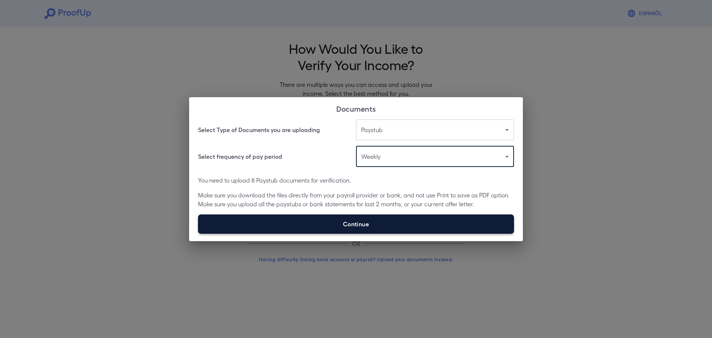 This screenshot has width=712, height=338. Describe the element at coordinates (356, 200) in the screenshot. I see `p: Make sure you download the files directly from your payroll provider or bank, and not use Print t...` at that location.